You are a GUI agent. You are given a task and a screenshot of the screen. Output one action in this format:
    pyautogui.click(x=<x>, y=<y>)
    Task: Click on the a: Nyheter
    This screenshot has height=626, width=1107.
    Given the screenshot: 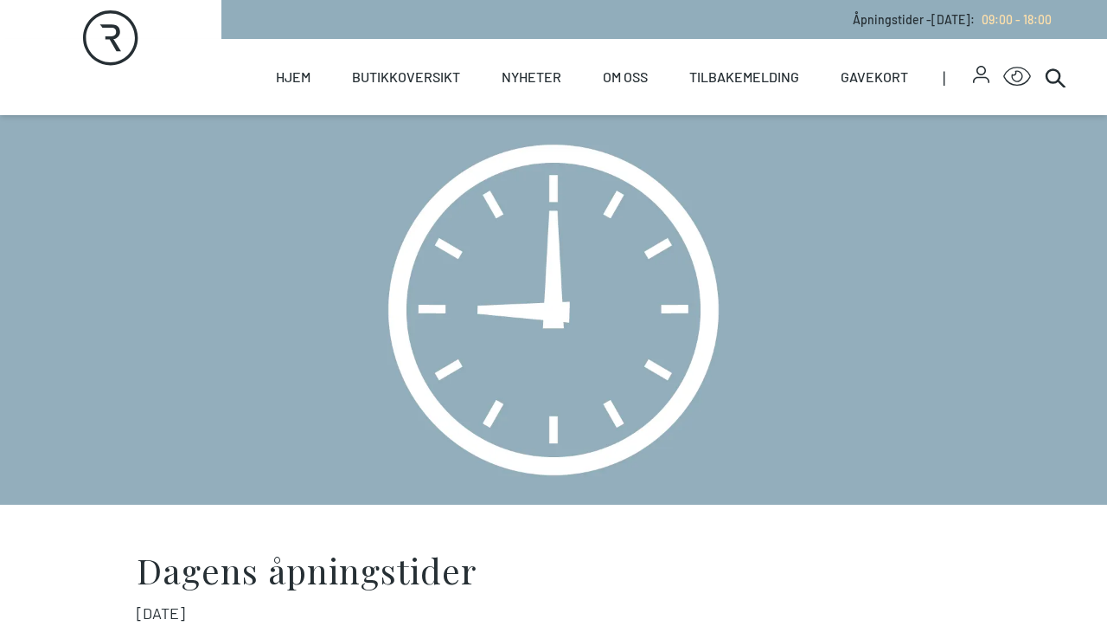 What is the action you would take?
    pyautogui.click(x=531, y=77)
    